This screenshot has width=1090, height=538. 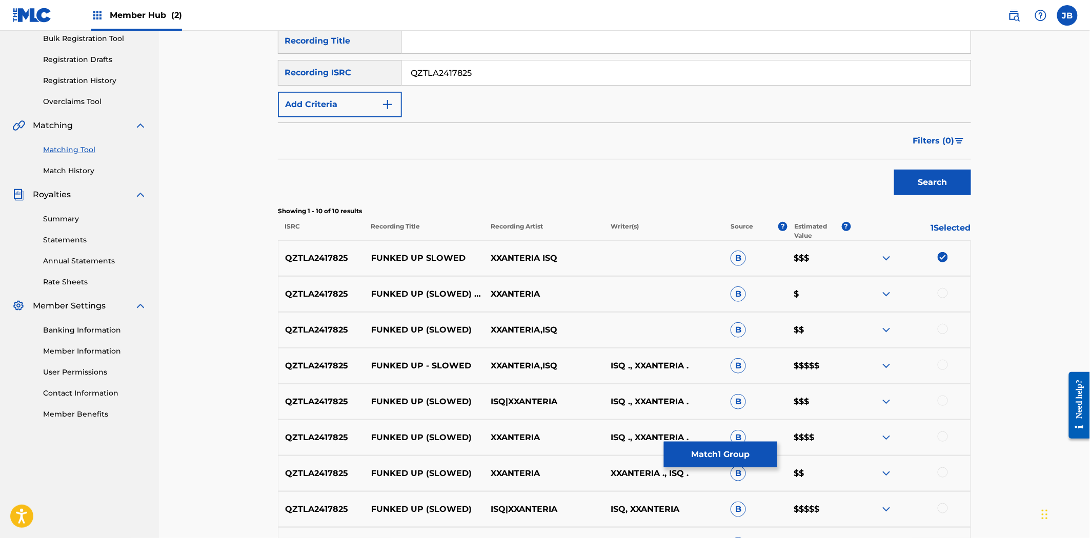 I want to click on a: Public Search, so click(x=1014, y=15).